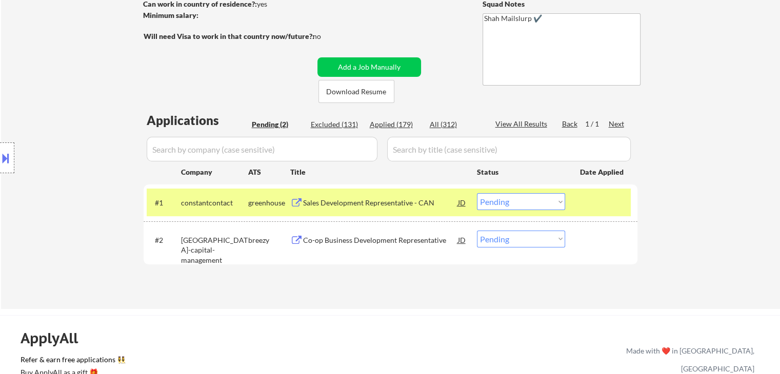 The height and width of the screenshot is (374, 780). I want to click on a: Refer & earn free applications 👯‍♀️, so click(216, 362).